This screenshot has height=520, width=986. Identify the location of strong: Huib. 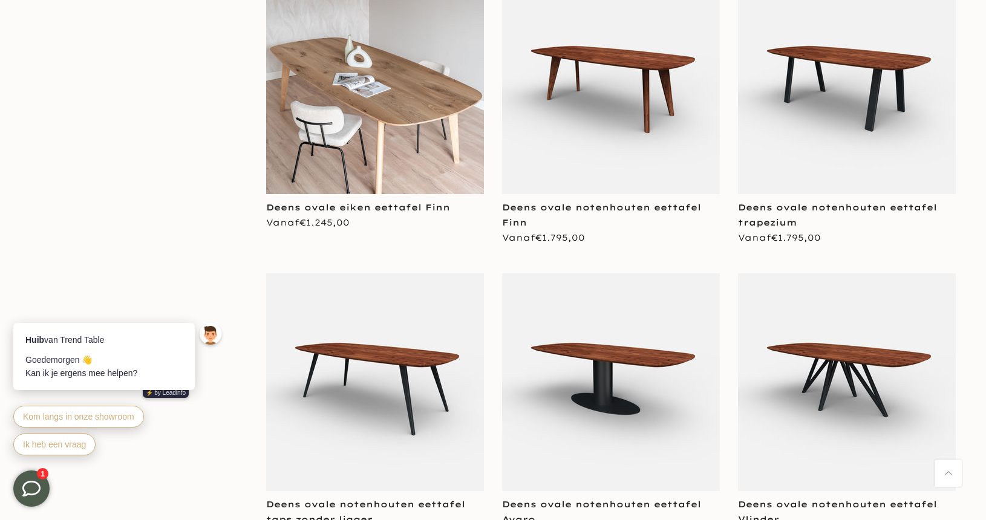
(33, 75).